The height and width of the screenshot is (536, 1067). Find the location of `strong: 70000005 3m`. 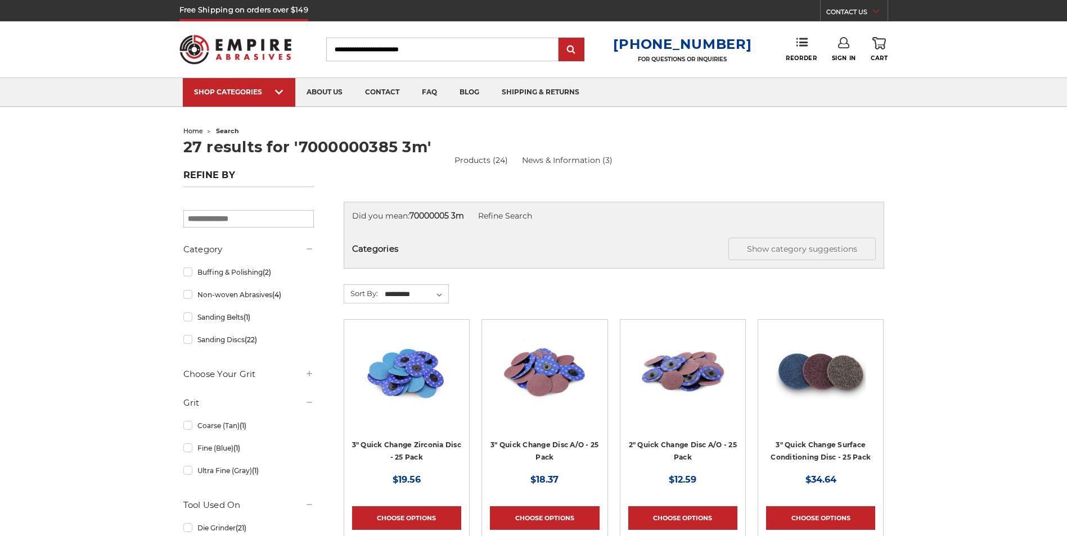

strong: 70000005 3m is located at coordinates (436, 216).